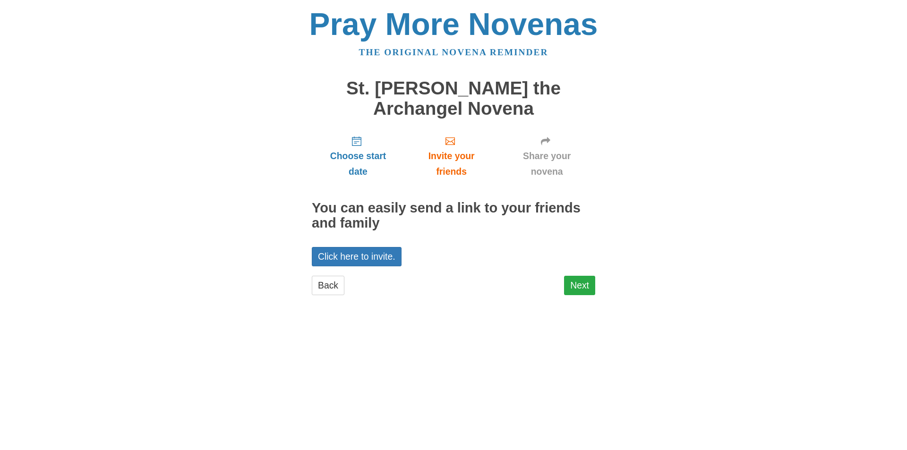 This screenshot has height=450, width=907. I want to click on a: Back, so click(328, 285).